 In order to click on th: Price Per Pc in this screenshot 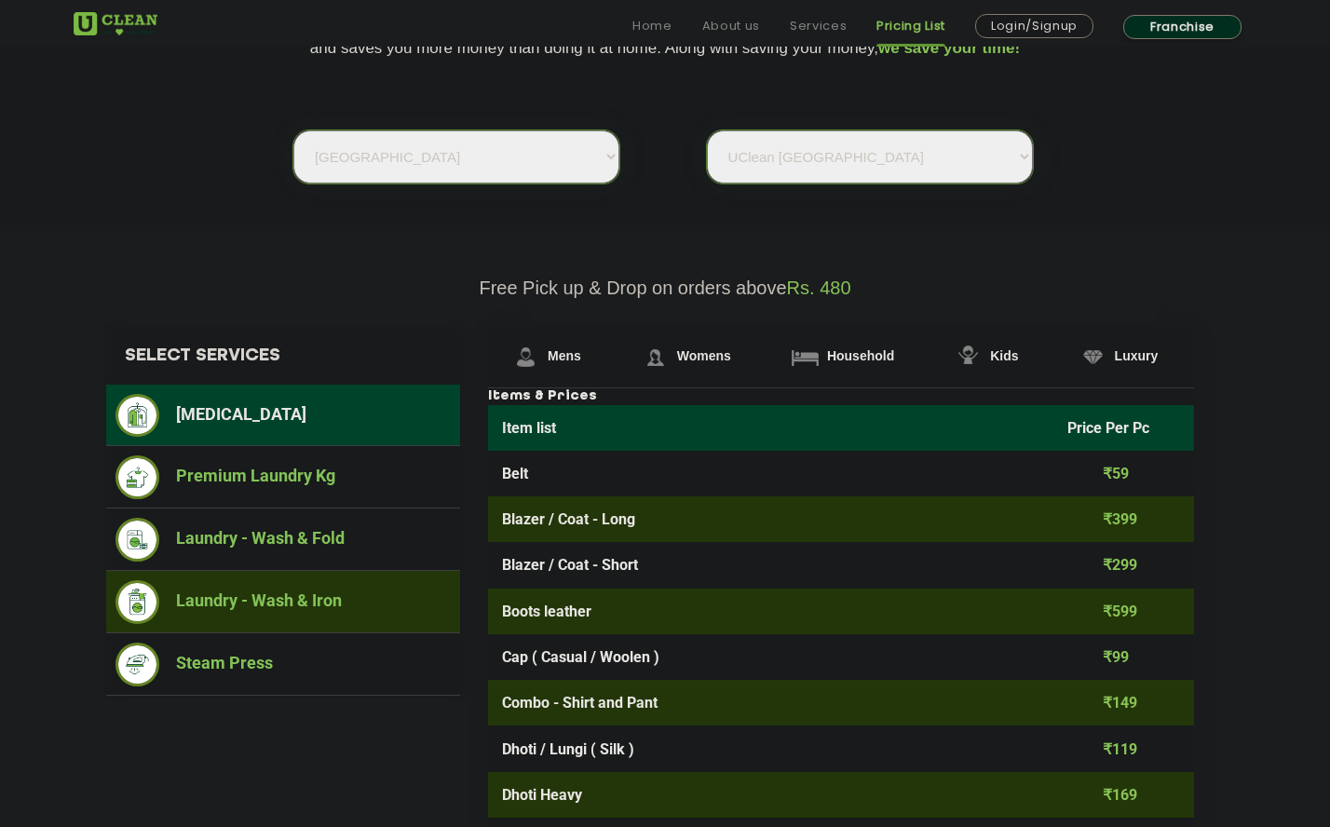, I will do `click(1124, 427)`.